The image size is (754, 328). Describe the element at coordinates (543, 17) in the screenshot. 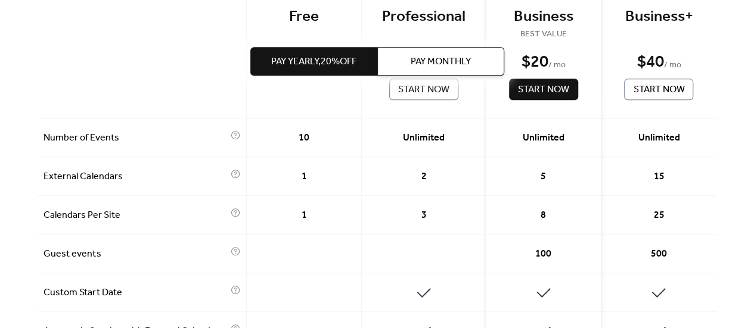

I see `div: Business` at that location.